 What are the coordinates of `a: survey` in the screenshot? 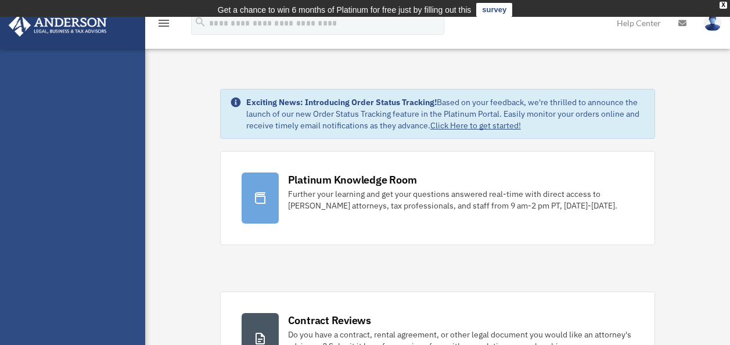 It's located at (494, 10).